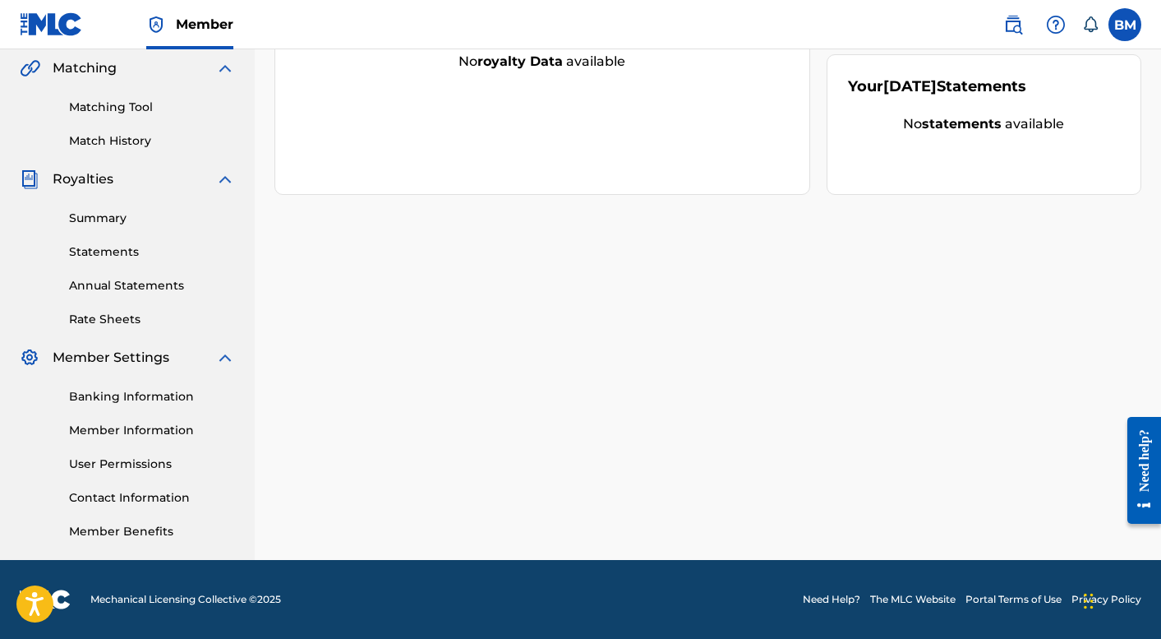 Image resolution: width=1161 pixels, height=639 pixels. Describe the element at coordinates (205, 24) in the screenshot. I see `span: Member` at that location.